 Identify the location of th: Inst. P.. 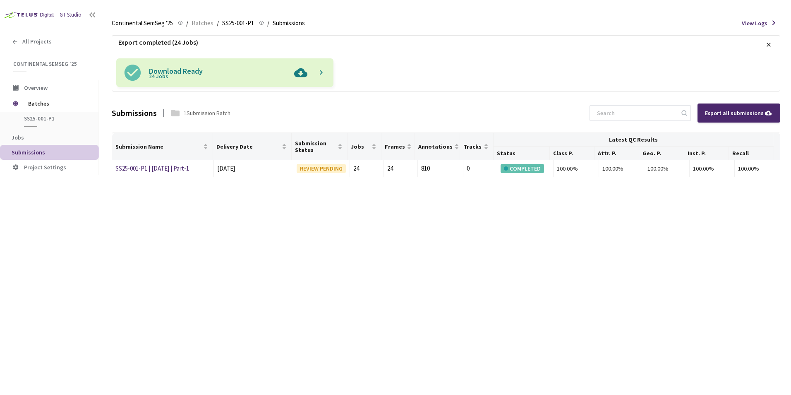
(707, 153).